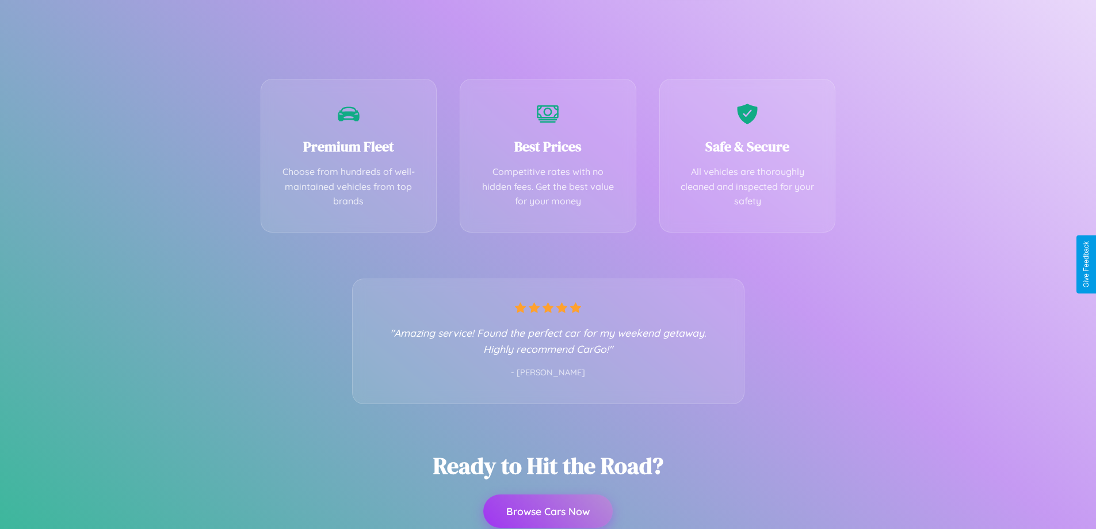 This screenshot has height=529, width=1096. I want to click on p: Competitive rates with no hidden fees. Get the best value for your money, so click(548, 186).